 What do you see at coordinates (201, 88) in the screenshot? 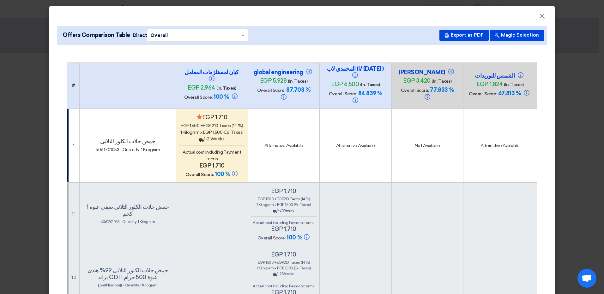
I see `span: egp 2,964` at bounding box center [201, 88].